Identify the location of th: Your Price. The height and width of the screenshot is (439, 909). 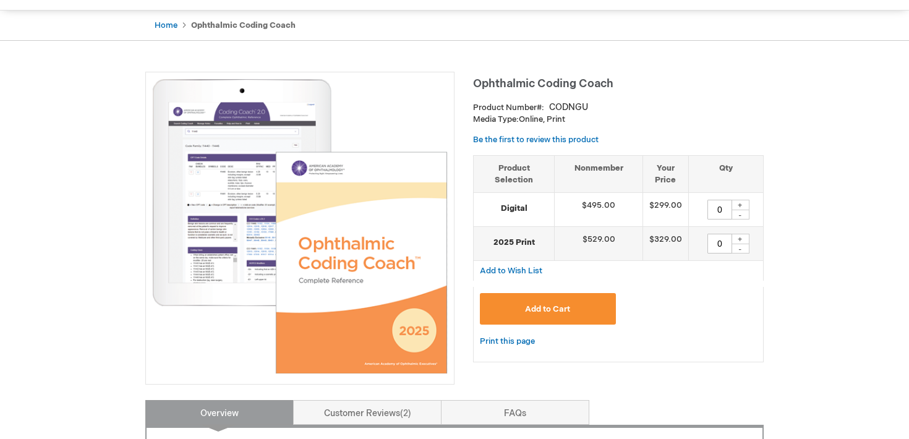
(666, 174).